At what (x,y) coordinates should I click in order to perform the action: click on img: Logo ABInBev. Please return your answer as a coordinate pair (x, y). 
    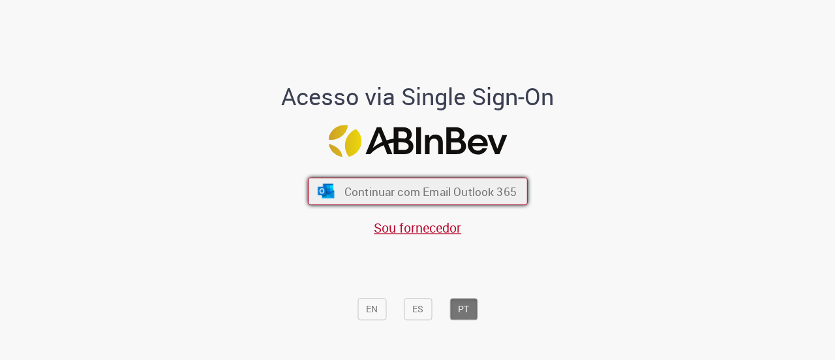
    Looking at the image, I should click on (418, 140).